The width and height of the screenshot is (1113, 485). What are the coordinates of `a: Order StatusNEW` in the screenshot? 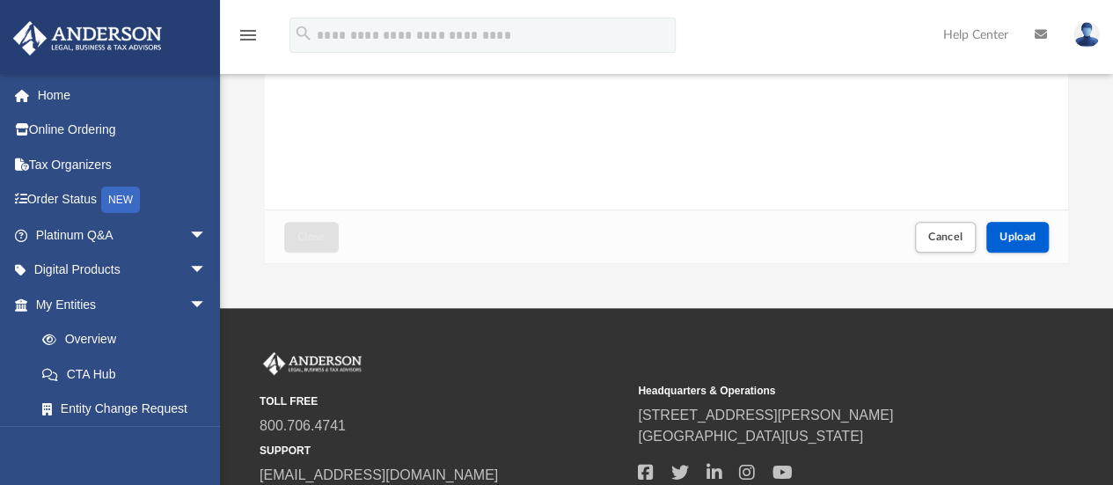 It's located at (122, 200).